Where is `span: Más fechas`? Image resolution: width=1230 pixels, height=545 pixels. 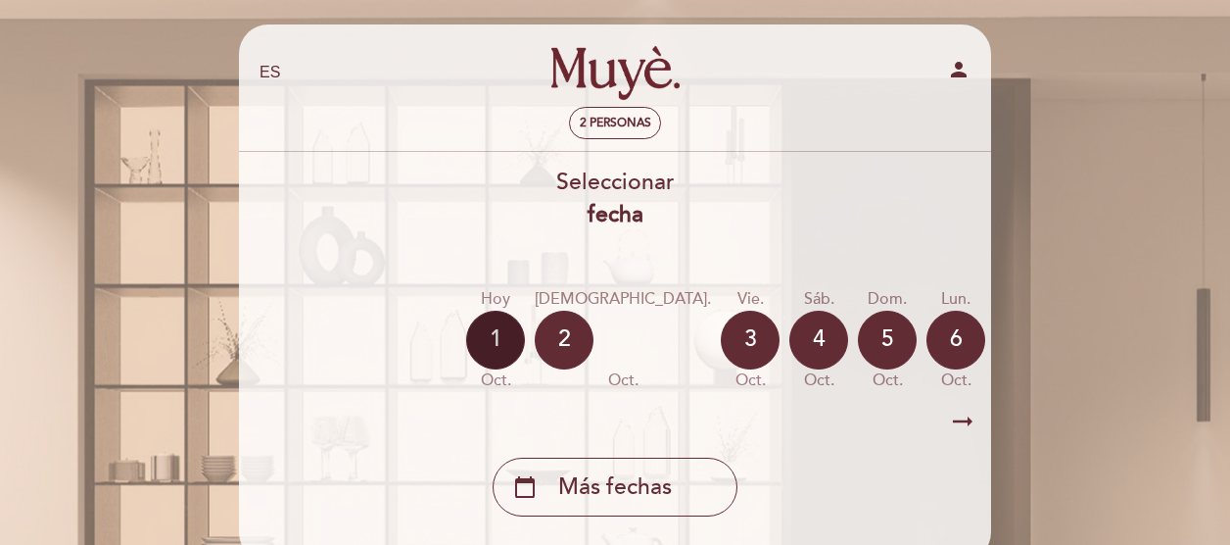
span: Más fechas is located at coordinates (615, 487).